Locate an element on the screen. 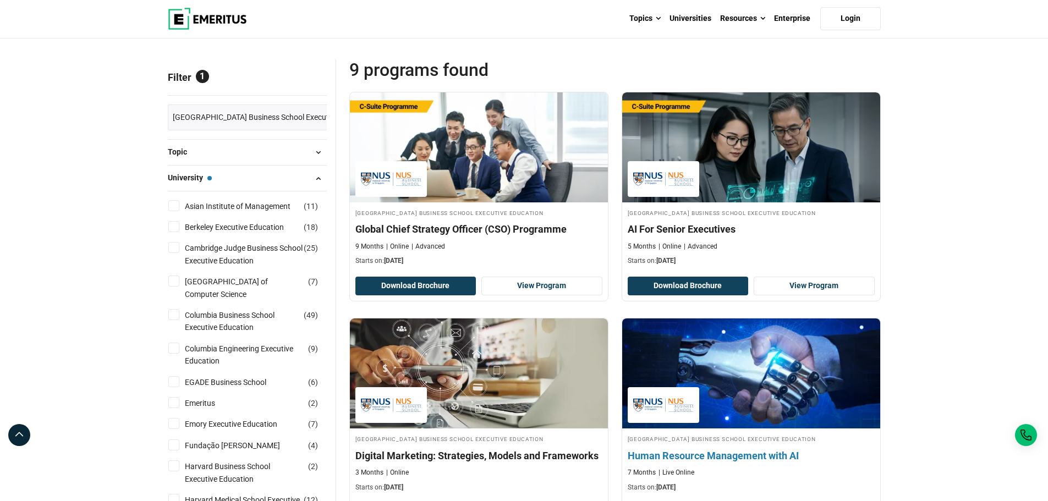 The image size is (1048, 501). a: AI and Machine Learning Course by National University of Singapore Business School Executive Educ... is located at coordinates (751, 182).